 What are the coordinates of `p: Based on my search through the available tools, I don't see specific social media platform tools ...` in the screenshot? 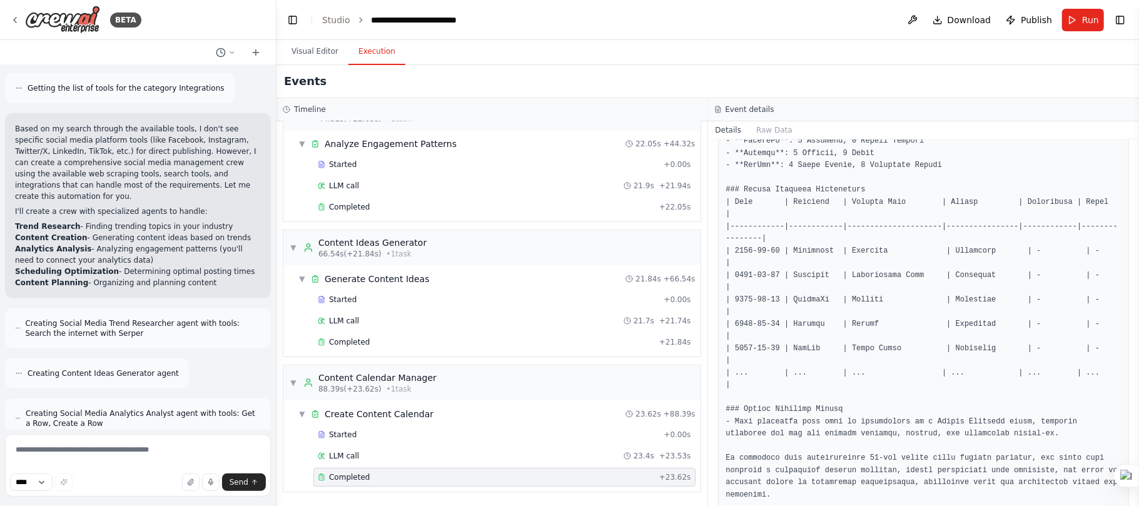 It's located at (138, 163).